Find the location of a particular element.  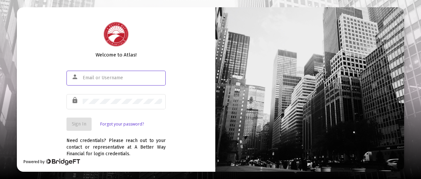

div: Powered by is located at coordinates (52, 162).